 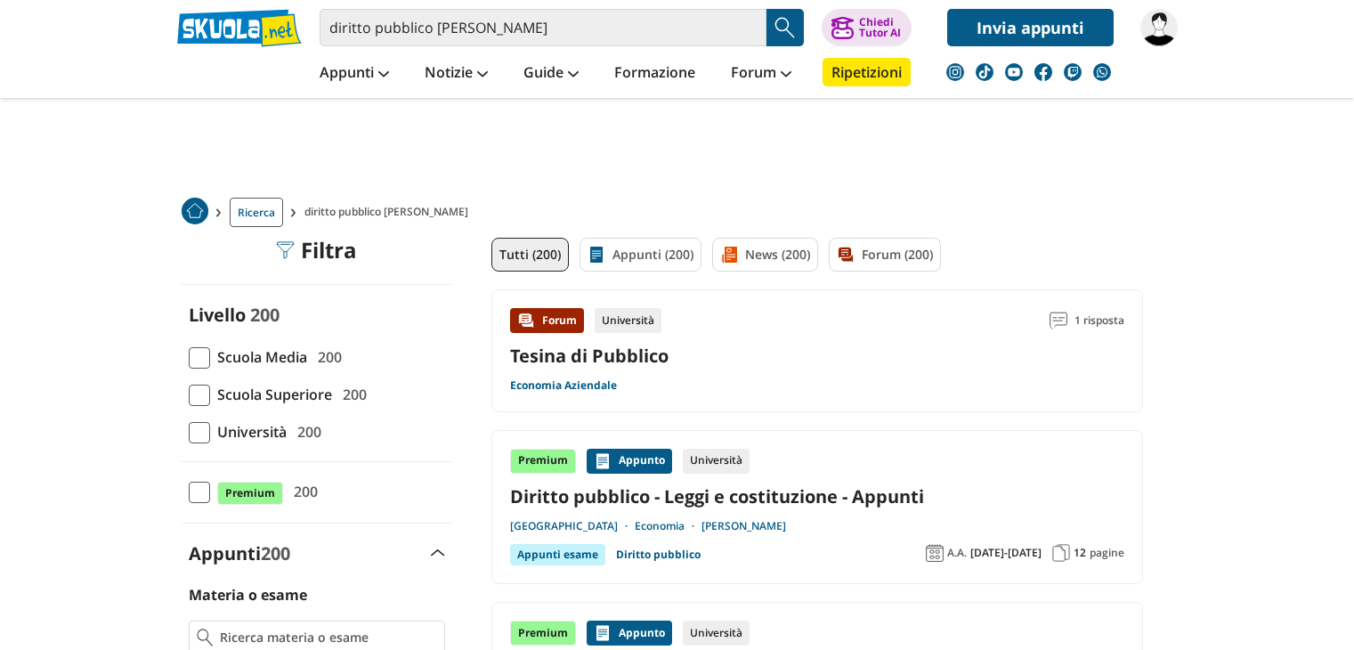 What do you see at coordinates (957, 553) in the screenshot?
I see `span: A.A.` at bounding box center [957, 553].